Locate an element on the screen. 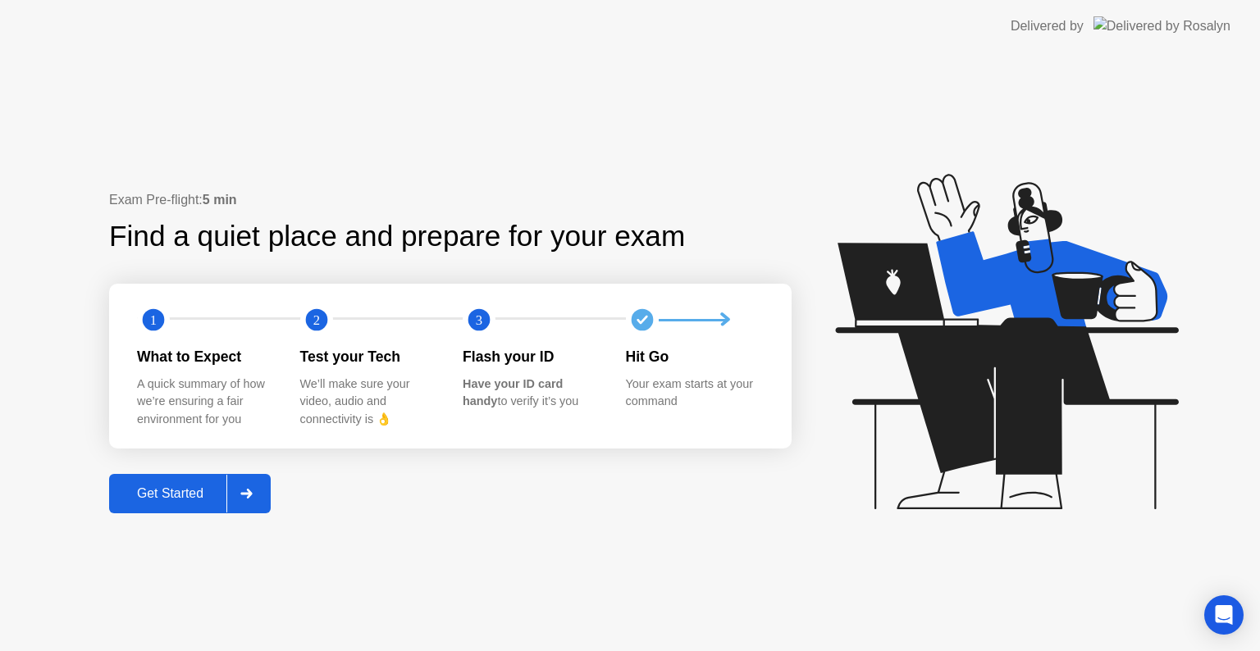  div: Flash your ID is located at coordinates (531, 357).